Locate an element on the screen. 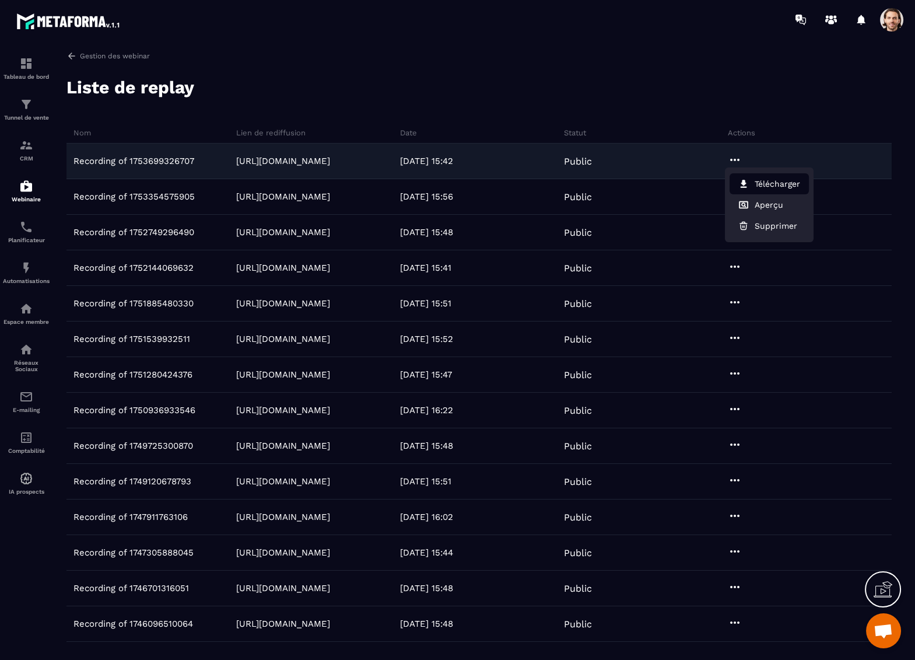 The height and width of the screenshot is (660, 915). a: automationsautomationsEspace membre is located at coordinates (26, 313).